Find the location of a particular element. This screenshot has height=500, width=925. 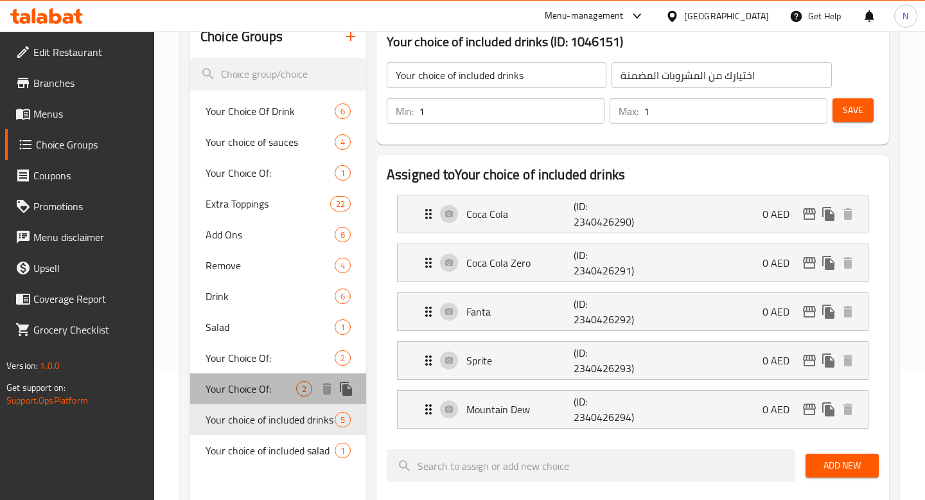

a: Edit Restaurant is located at coordinates (80, 52).